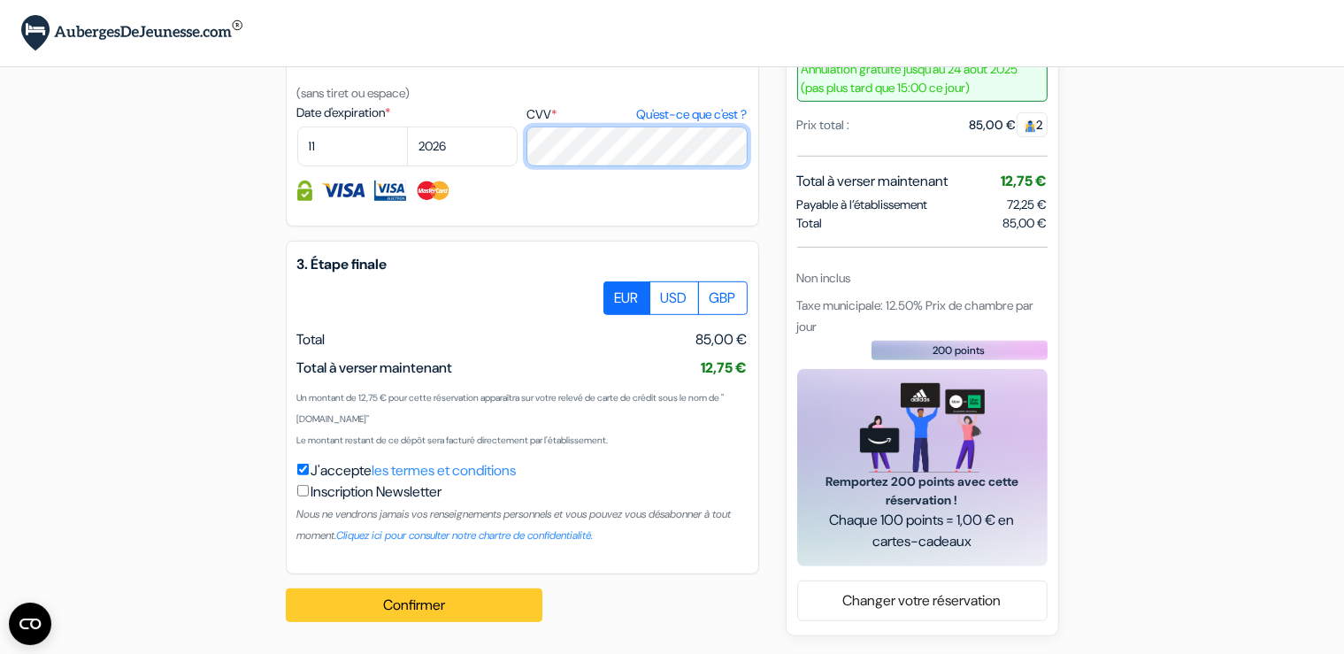  Describe the element at coordinates (465, 535) in the screenshot. I see `a: Cliquez ici pour consulter notre chartre de confidentialité.` at that location.